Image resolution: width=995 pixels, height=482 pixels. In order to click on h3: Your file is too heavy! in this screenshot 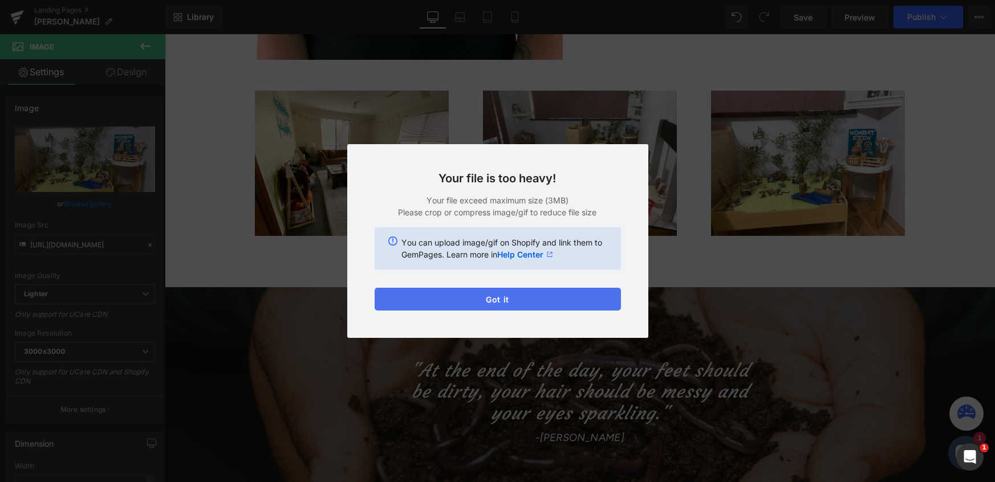, I will do `click(498, 178)`.